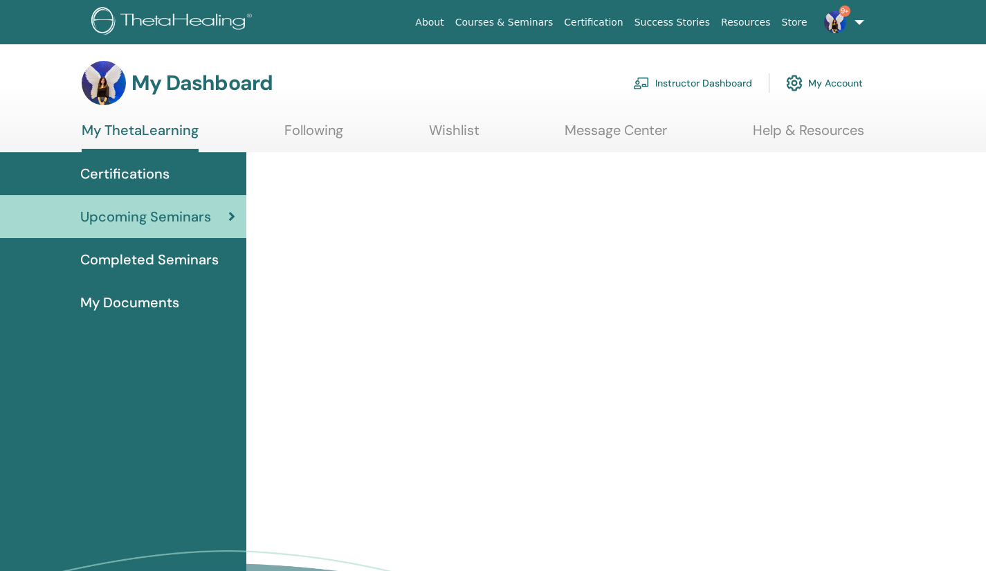 The width and height of the screenshot is (986, 571). I want to click on img: chalkboard-teacher.svg, so click(642, 83).